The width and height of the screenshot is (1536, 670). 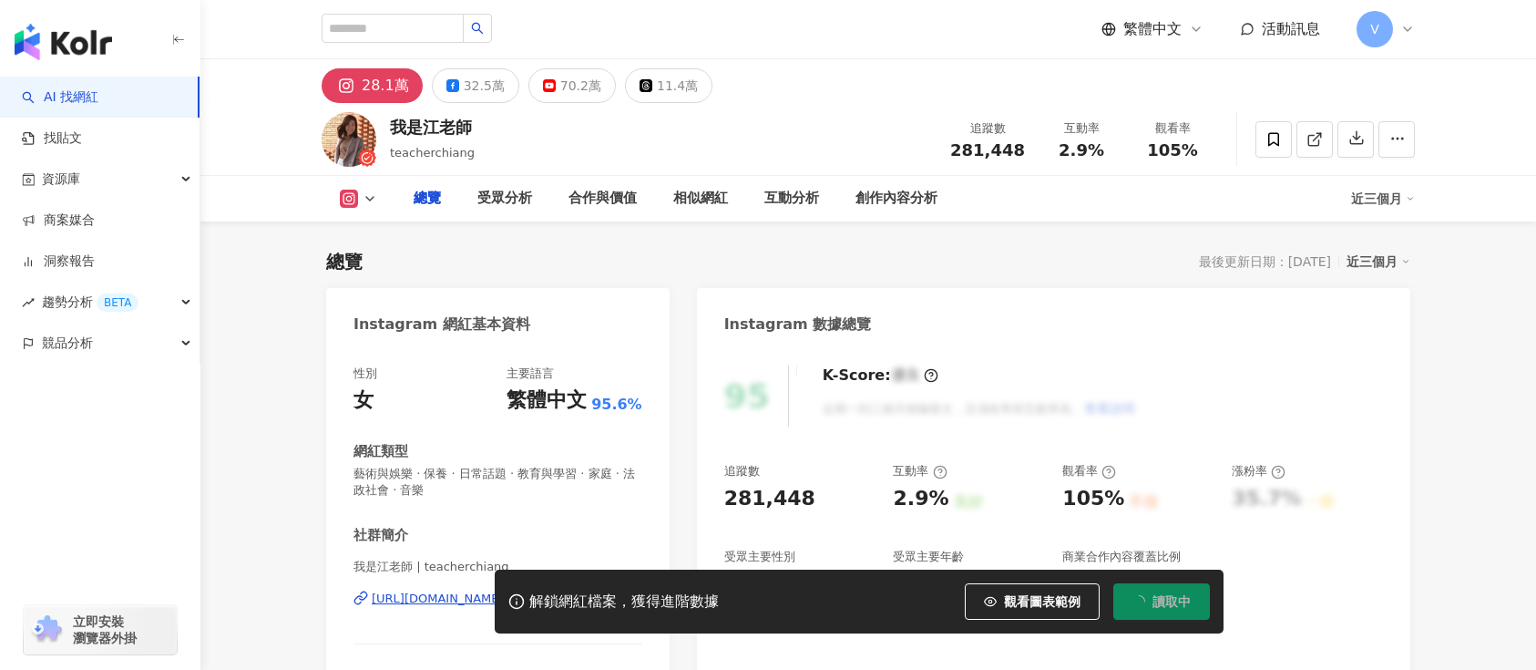 What do you see at coordinates (505, 199) in the screenshot?
I see `div: 受眾分析` at bounding box center [505, 199].